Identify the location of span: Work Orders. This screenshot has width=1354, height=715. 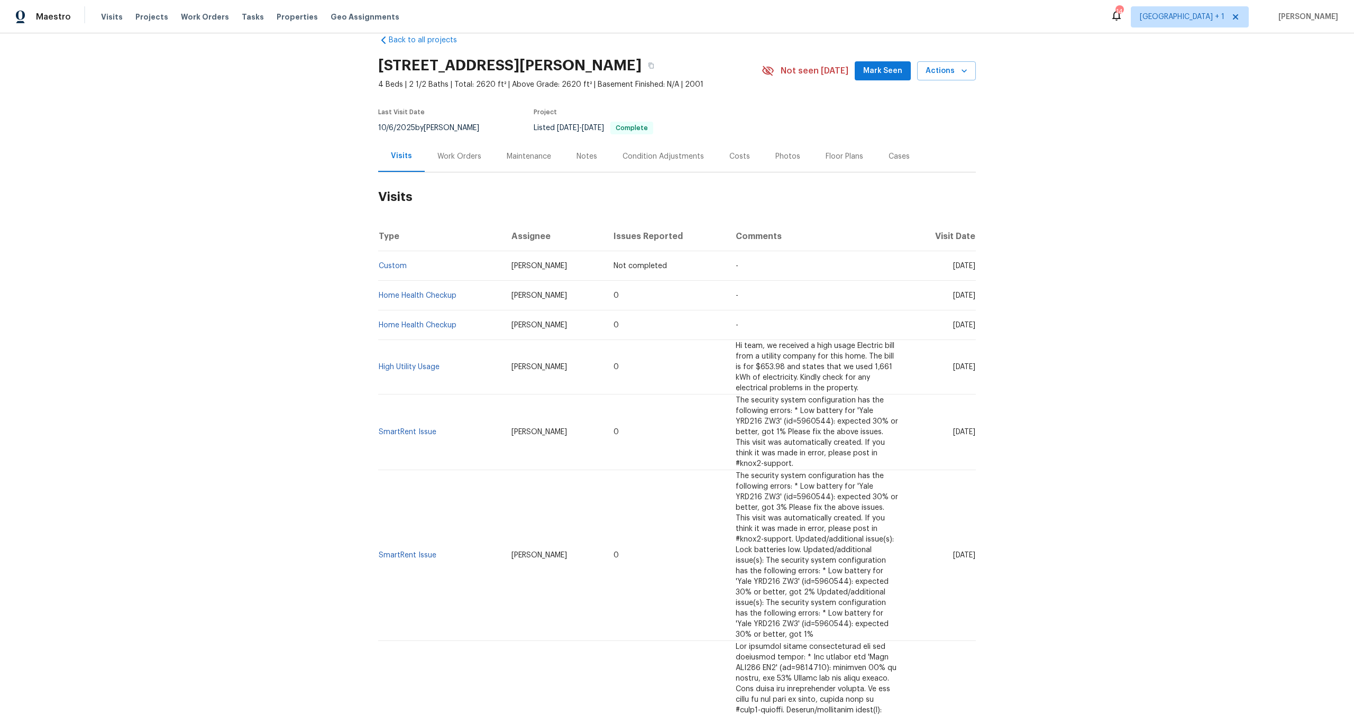
(205, 17).